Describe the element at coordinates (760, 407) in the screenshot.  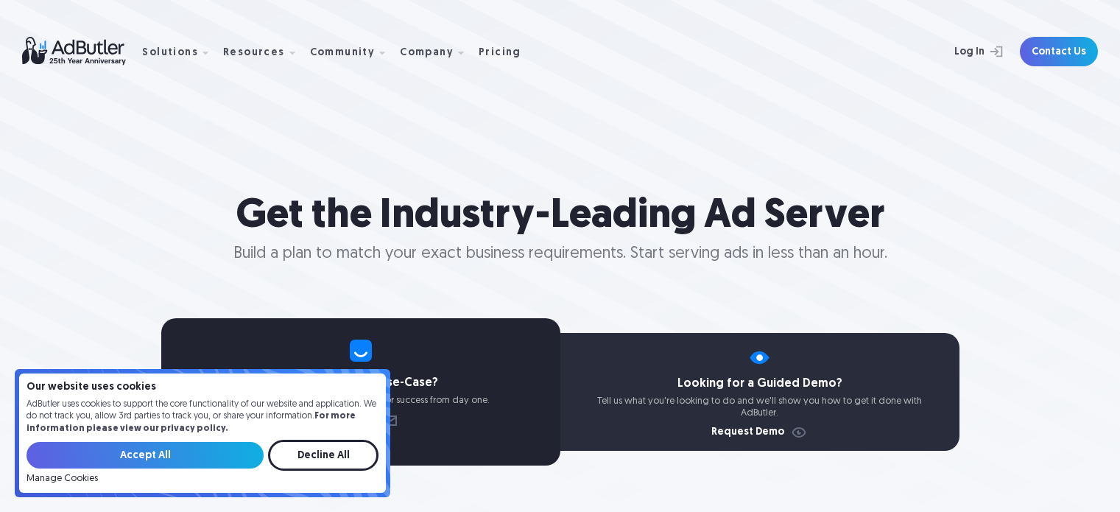
I see `p: Tell us what you're looking to do and we'll show you how to get it done with AdButler.` at that location.